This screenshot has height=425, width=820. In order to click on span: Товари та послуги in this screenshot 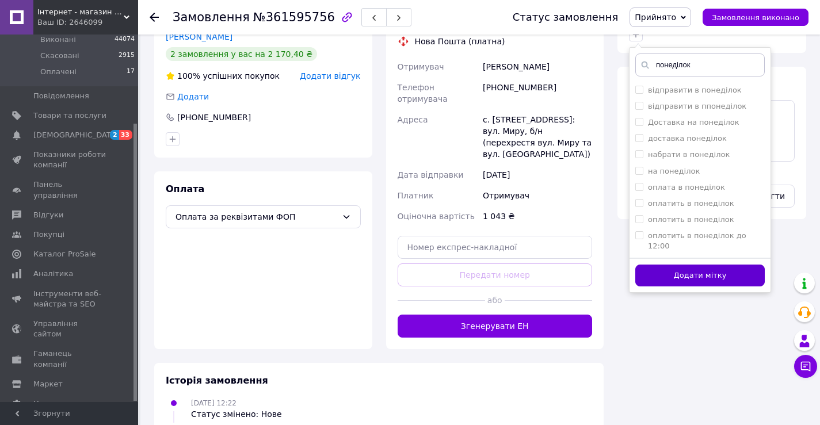, I will do `click(70, 116)`.